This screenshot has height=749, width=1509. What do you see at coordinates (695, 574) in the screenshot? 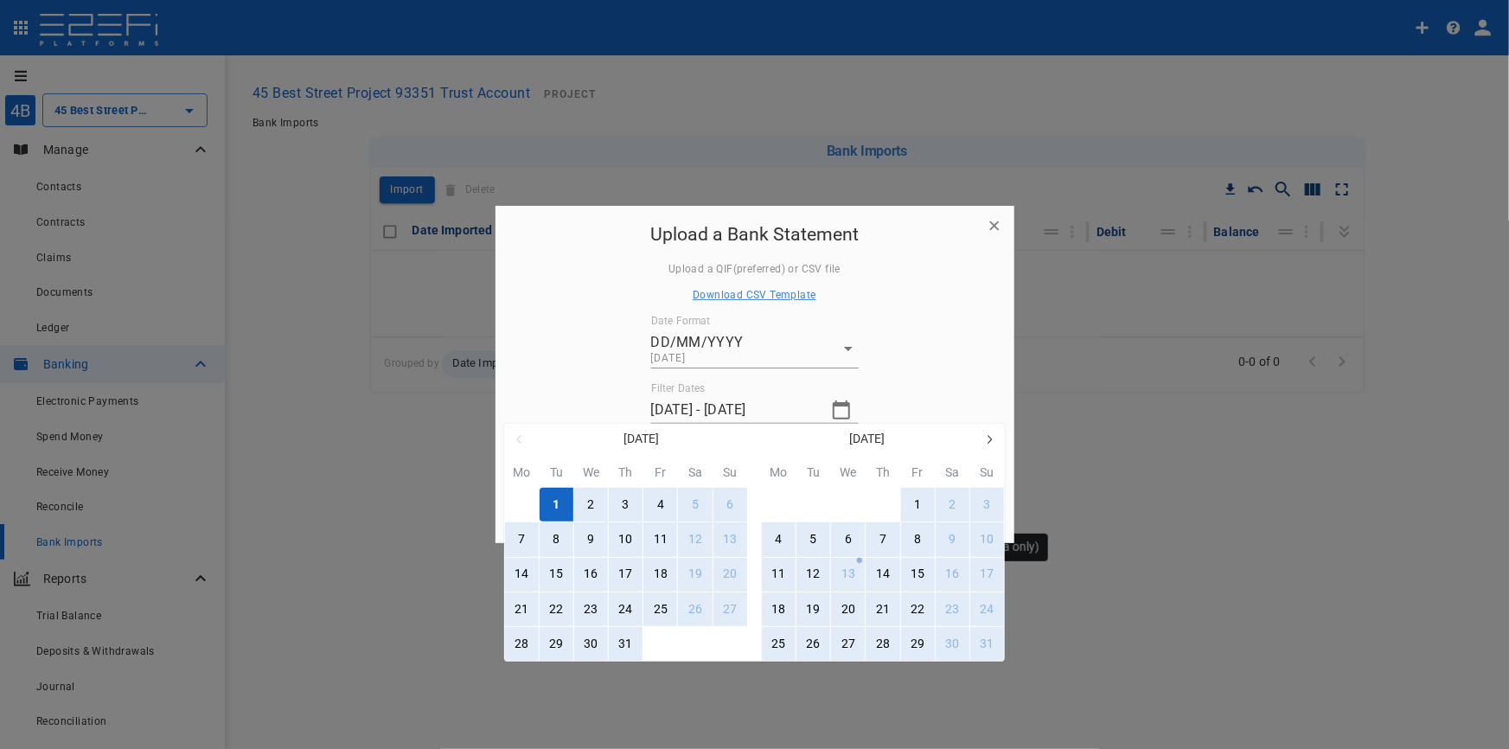
I see `button: 19 July 2025` at bounding box center [695, 574].